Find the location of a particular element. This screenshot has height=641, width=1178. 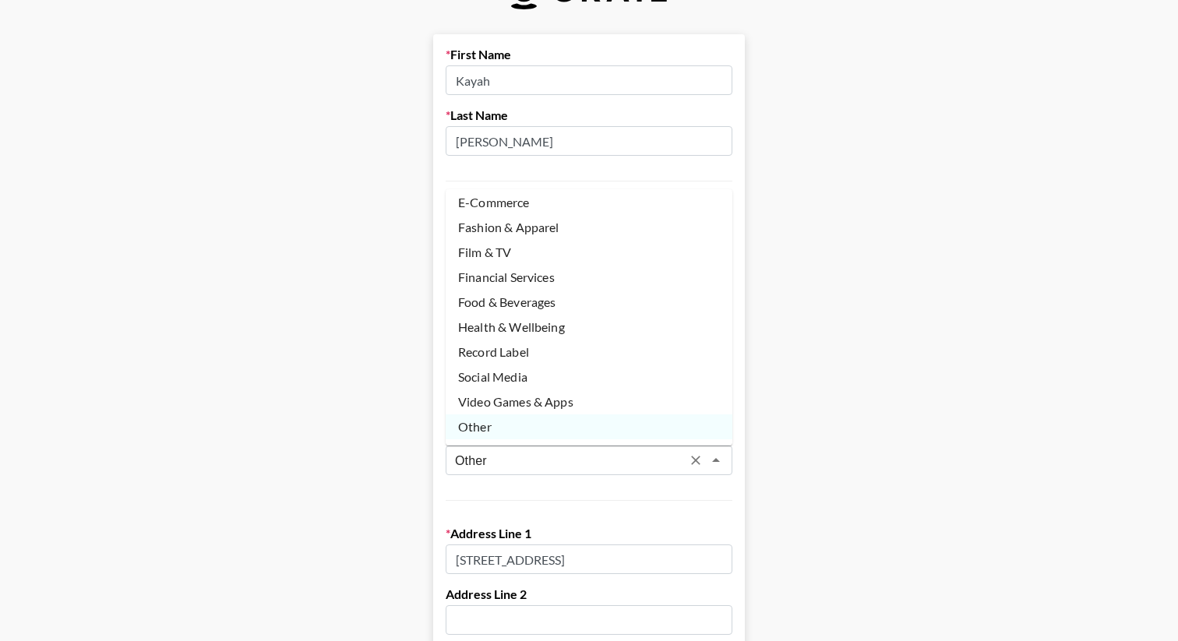

li: Record Label is located at coordinates (589, 352).